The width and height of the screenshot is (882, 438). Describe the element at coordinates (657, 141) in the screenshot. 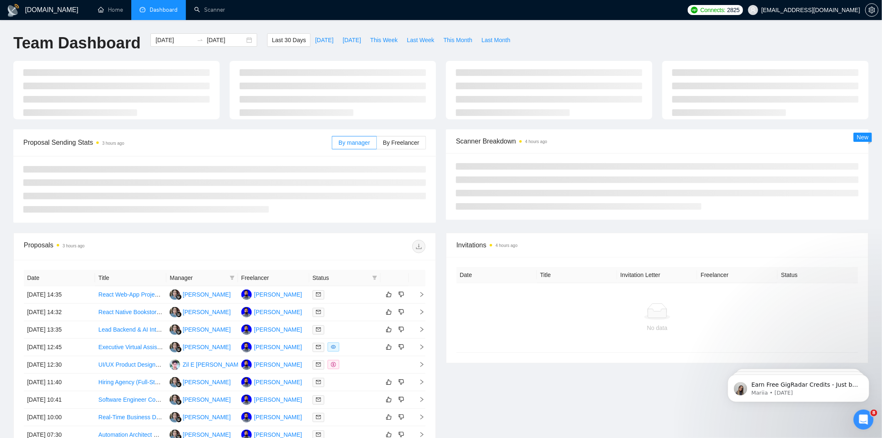

I see `span: Scanner Breakdown` at that location.